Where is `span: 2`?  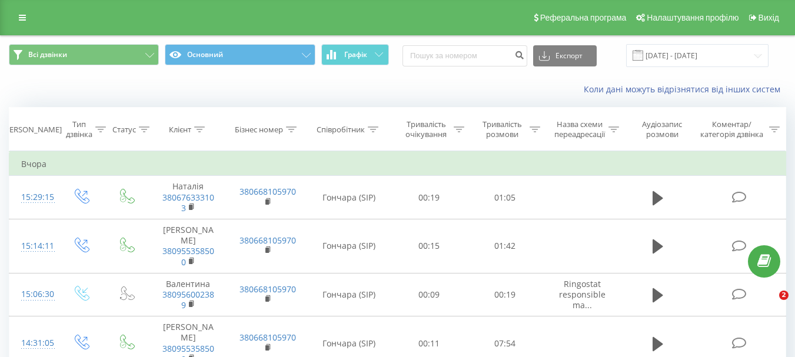 span: 2 is located at coordinates (784, 295).